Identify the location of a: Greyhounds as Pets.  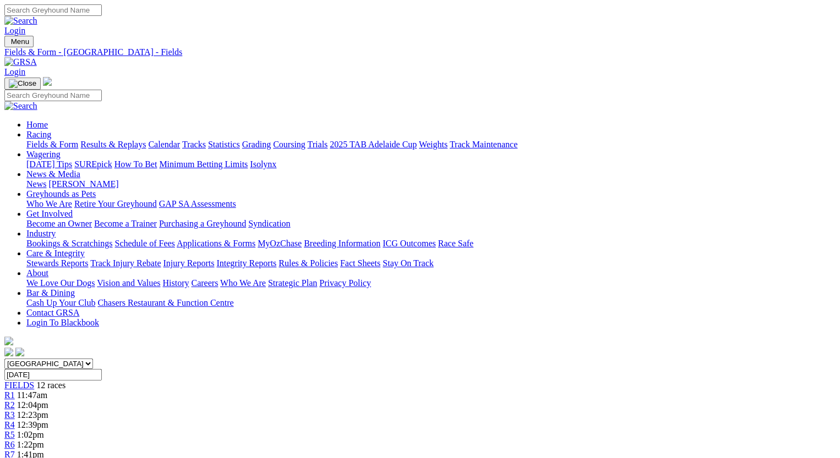
(61, 194).